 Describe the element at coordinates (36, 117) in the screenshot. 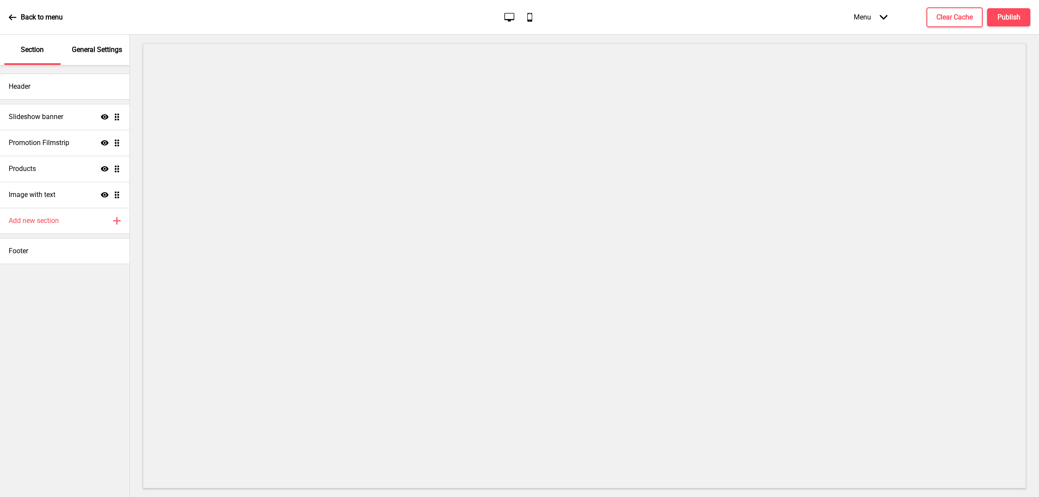

I see `h4: Slideshow banner` at that location.